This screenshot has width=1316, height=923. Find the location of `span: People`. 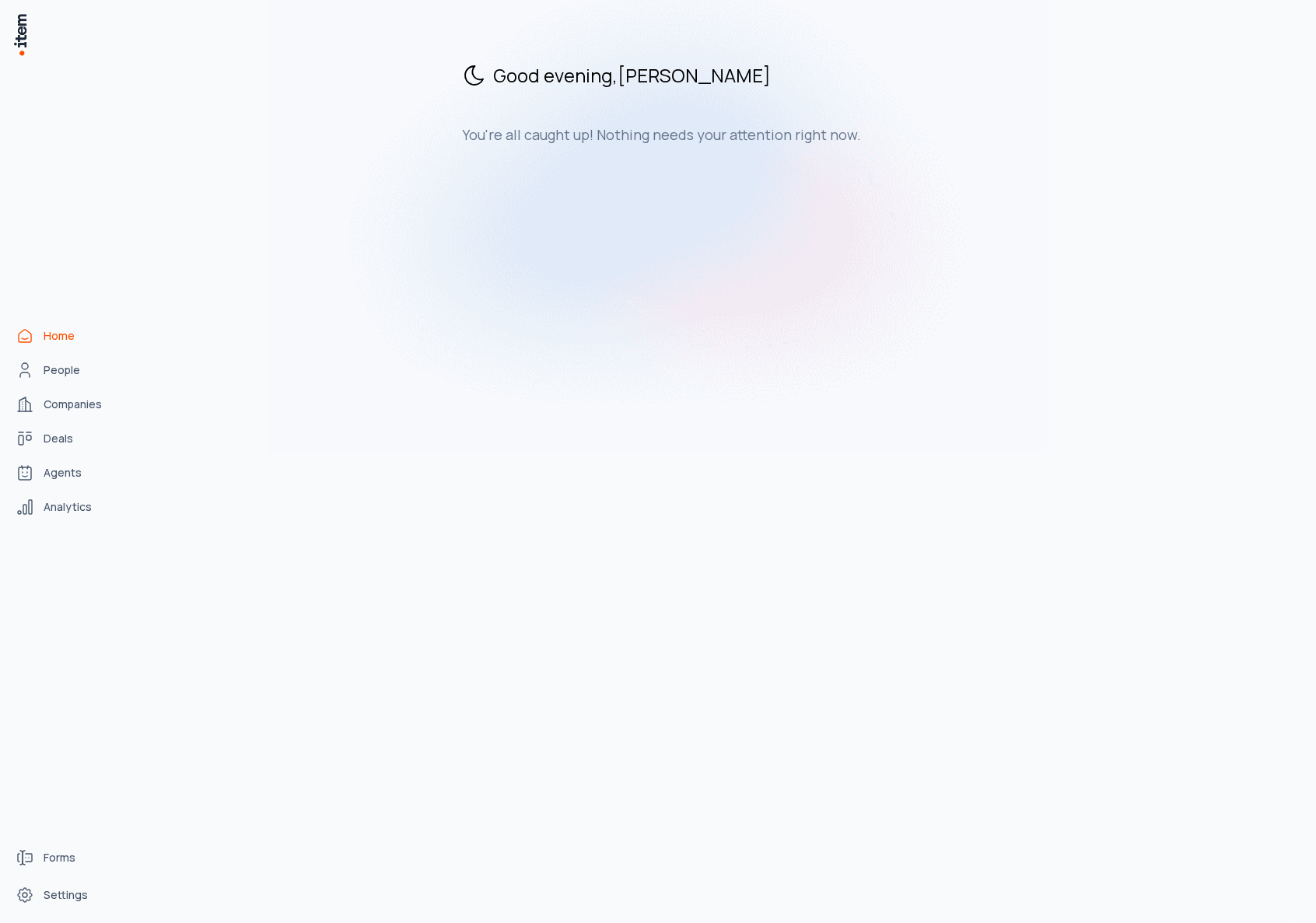

span: People is located at coordinates (61, 370).